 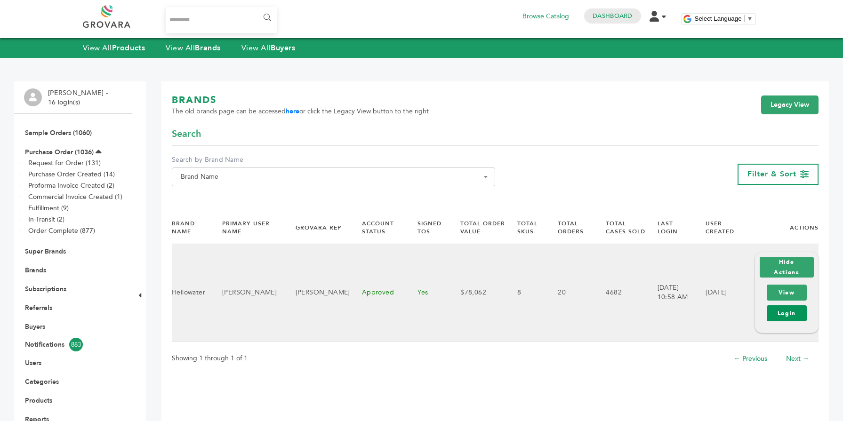 What do you see at coordinates (333, 160) in the screenshot?
I see `label: Search by Brand Name` at bounding box center [333, 160].